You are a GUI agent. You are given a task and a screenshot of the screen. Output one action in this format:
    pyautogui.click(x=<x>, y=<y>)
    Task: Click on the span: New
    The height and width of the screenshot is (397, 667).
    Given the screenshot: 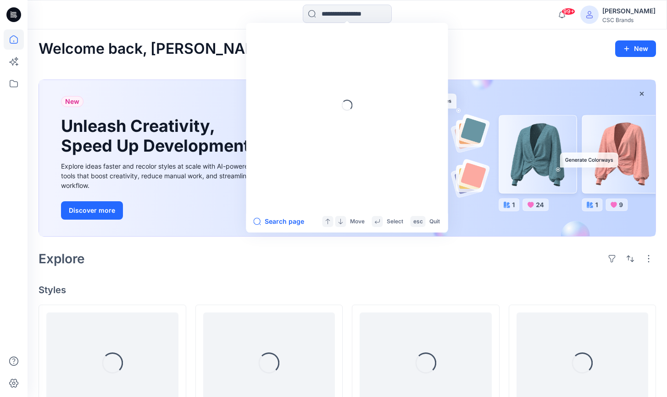 What is the action you would take?
    pyautogui.click(x=72, y=101)
    